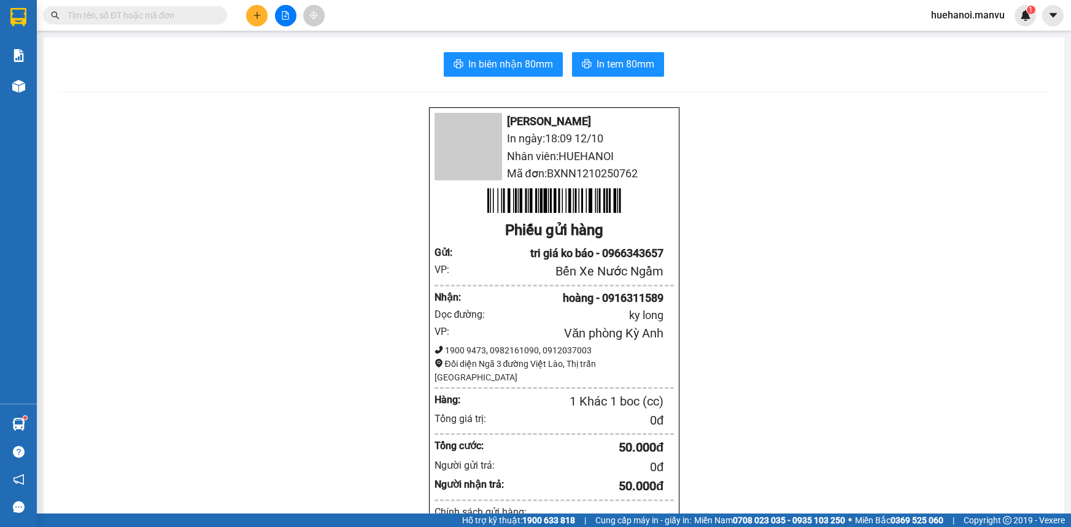 Image resolution: width=1071 pixels, height=527 pixels. Describe the element at coordinates (579, 315) in the screenshot. I see `div: ky long` at that location.